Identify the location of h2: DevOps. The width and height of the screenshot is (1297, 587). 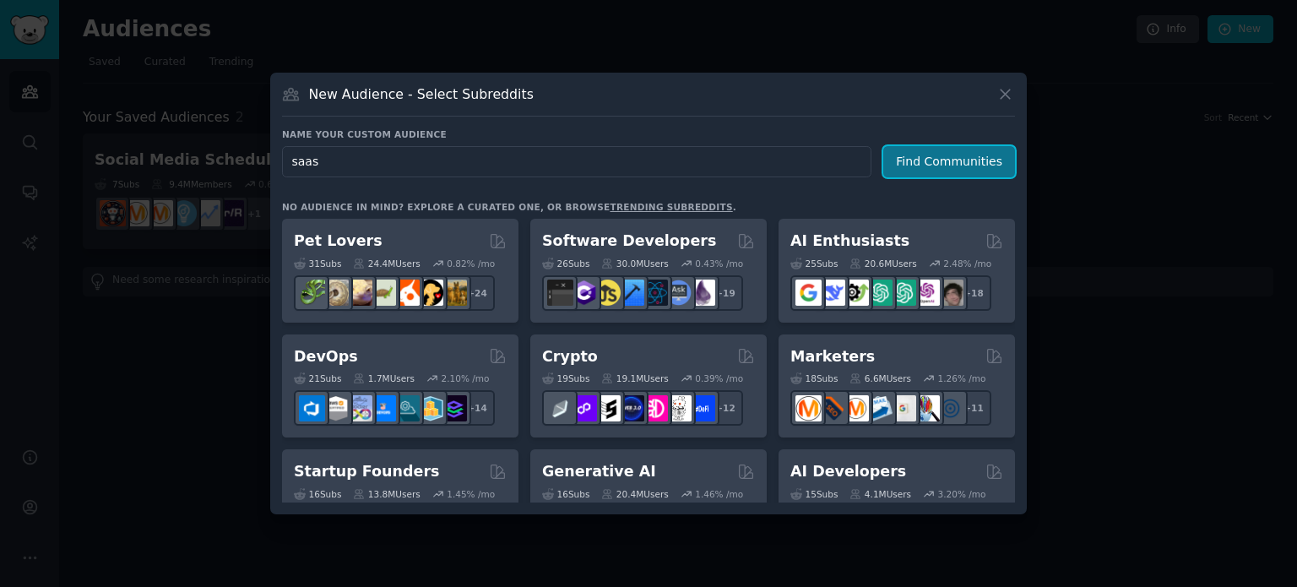
(326, 356).